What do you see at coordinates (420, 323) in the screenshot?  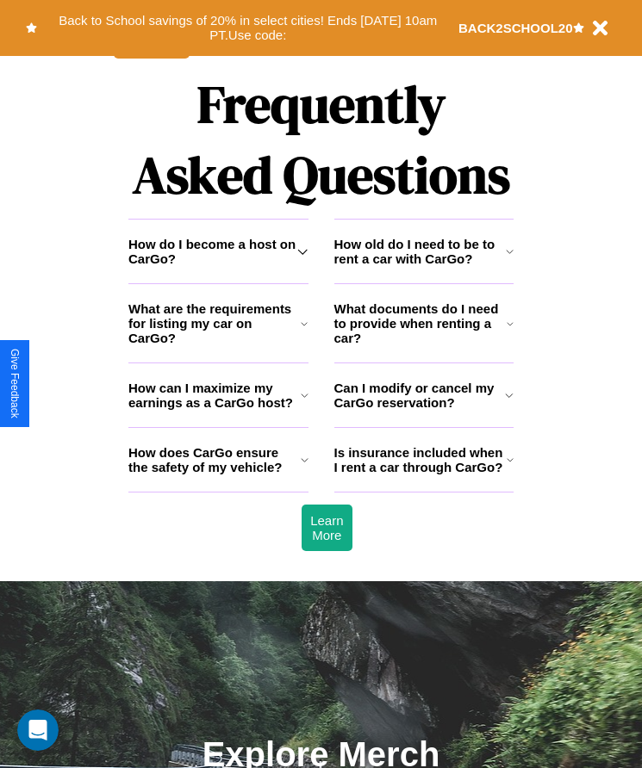 I see `h3: What documents do I need to provide when renting a car?` at bounding box center [420, 323].